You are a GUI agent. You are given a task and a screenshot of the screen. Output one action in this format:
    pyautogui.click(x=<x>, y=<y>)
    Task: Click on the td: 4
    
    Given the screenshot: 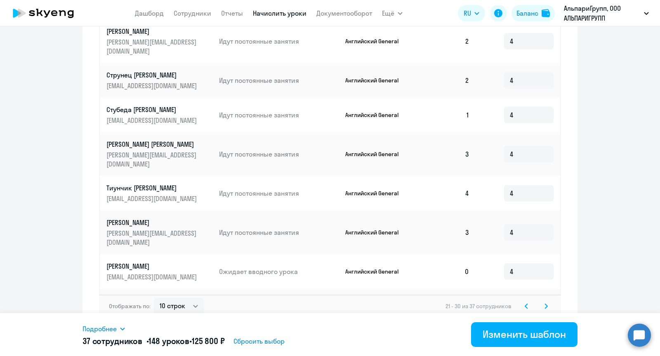 What is the action you would take?
    pyautogui.click(x=447, y=193)
    